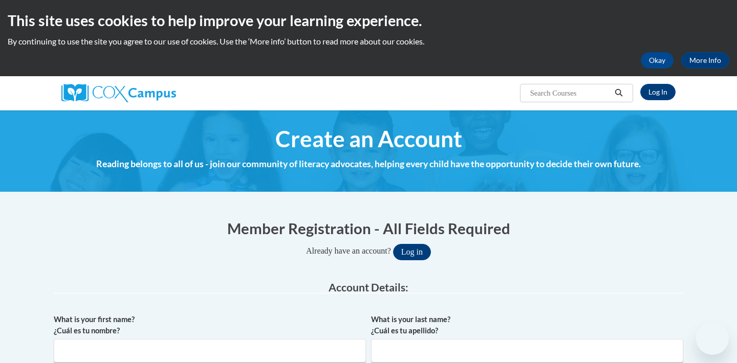 This screenshot has width=737, height=363. I want to click on img: Cox Campus, so click(119, 93).